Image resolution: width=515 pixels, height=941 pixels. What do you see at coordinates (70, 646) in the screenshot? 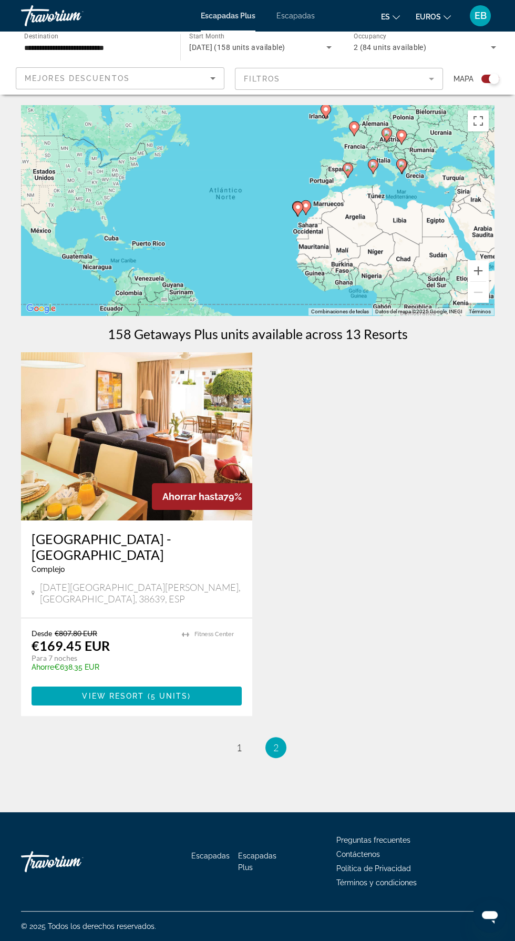
I see `p: €169.45 EUR` at bounding box center [70, 646].